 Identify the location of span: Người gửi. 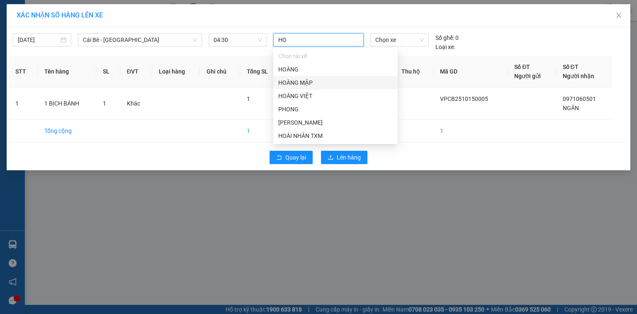
(528, 76).